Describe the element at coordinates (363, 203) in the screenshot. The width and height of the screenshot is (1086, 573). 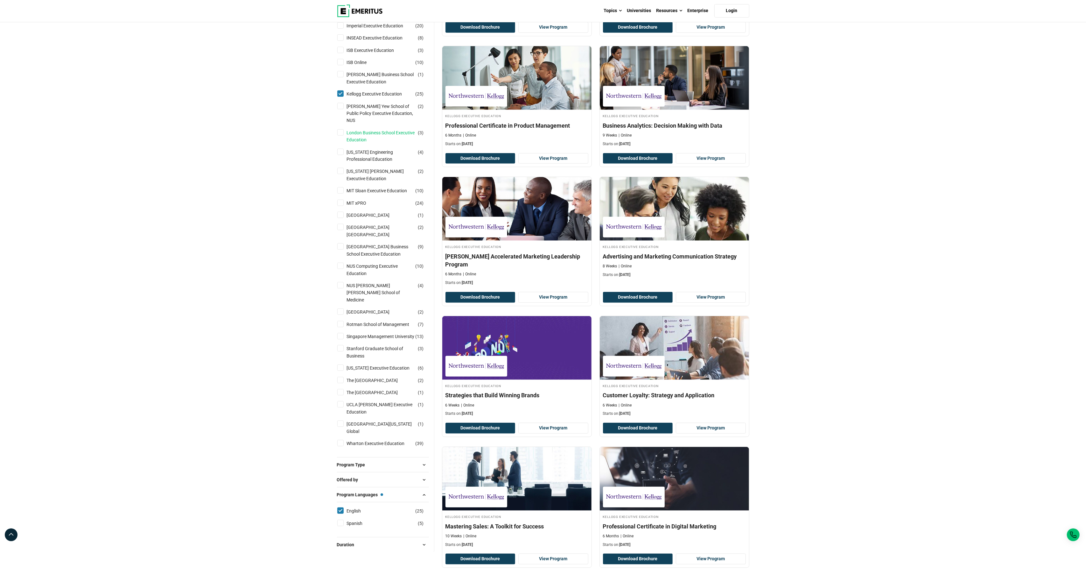
I see `a: MIT xPRO` at that location.